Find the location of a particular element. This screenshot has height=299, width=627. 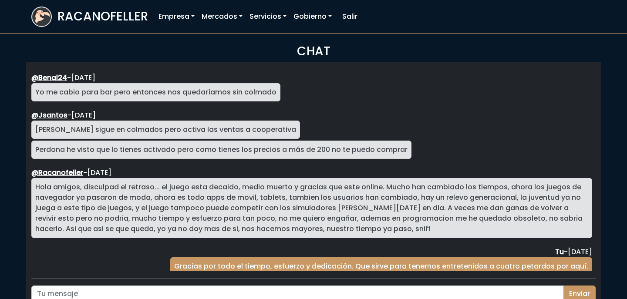

a: Mercados is located at coordinates (222, 17).